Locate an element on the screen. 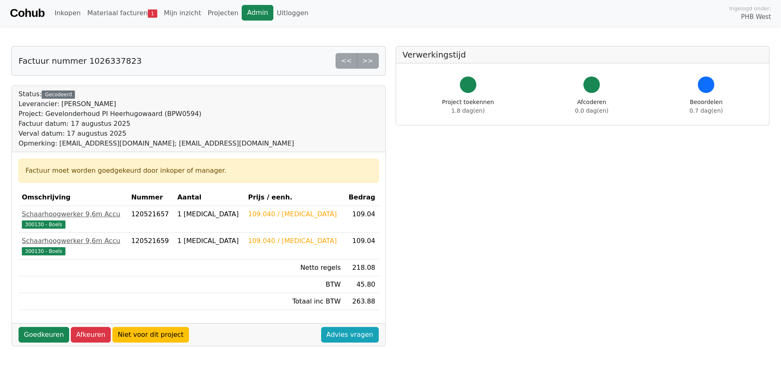  span: Ingelogd onder: is located at coordinates (750, 8).